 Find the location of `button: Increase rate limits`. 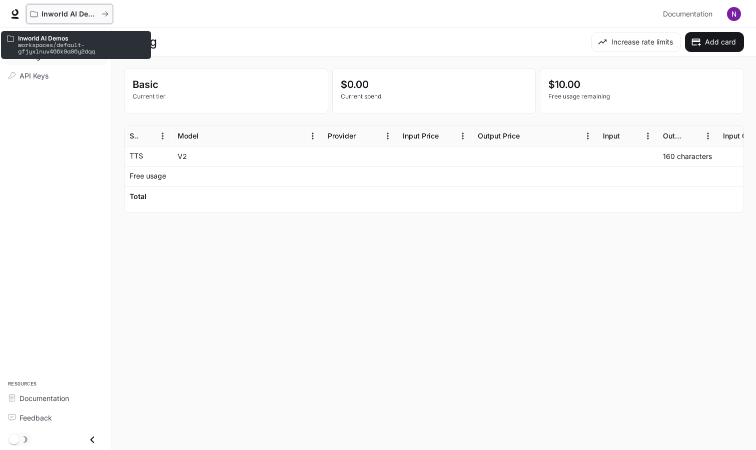

button: Increase rate limits is located at coordinates (636, 42).